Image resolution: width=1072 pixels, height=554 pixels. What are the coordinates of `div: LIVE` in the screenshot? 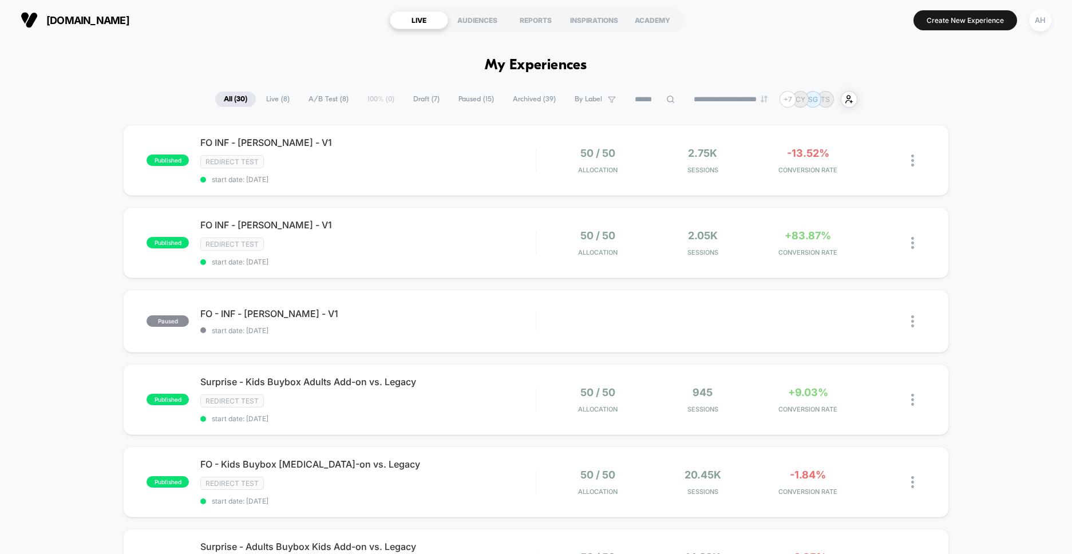 It's located at (419, 20).